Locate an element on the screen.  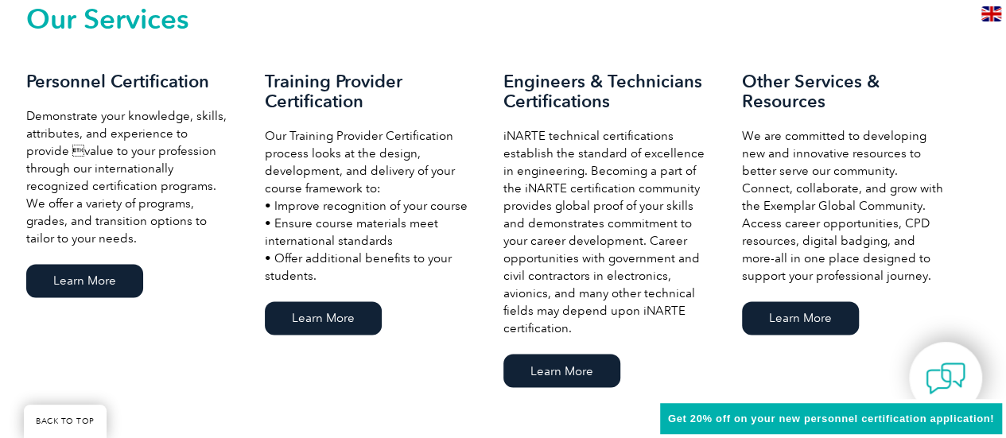
span: Get 20% off on your new personnel certification application! is located at coordinates (831, 418).